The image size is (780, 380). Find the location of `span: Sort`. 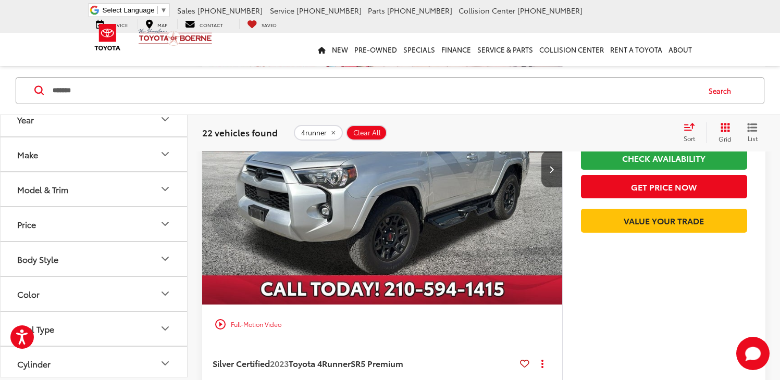

span: Sort is located at coordinates (689, 138).